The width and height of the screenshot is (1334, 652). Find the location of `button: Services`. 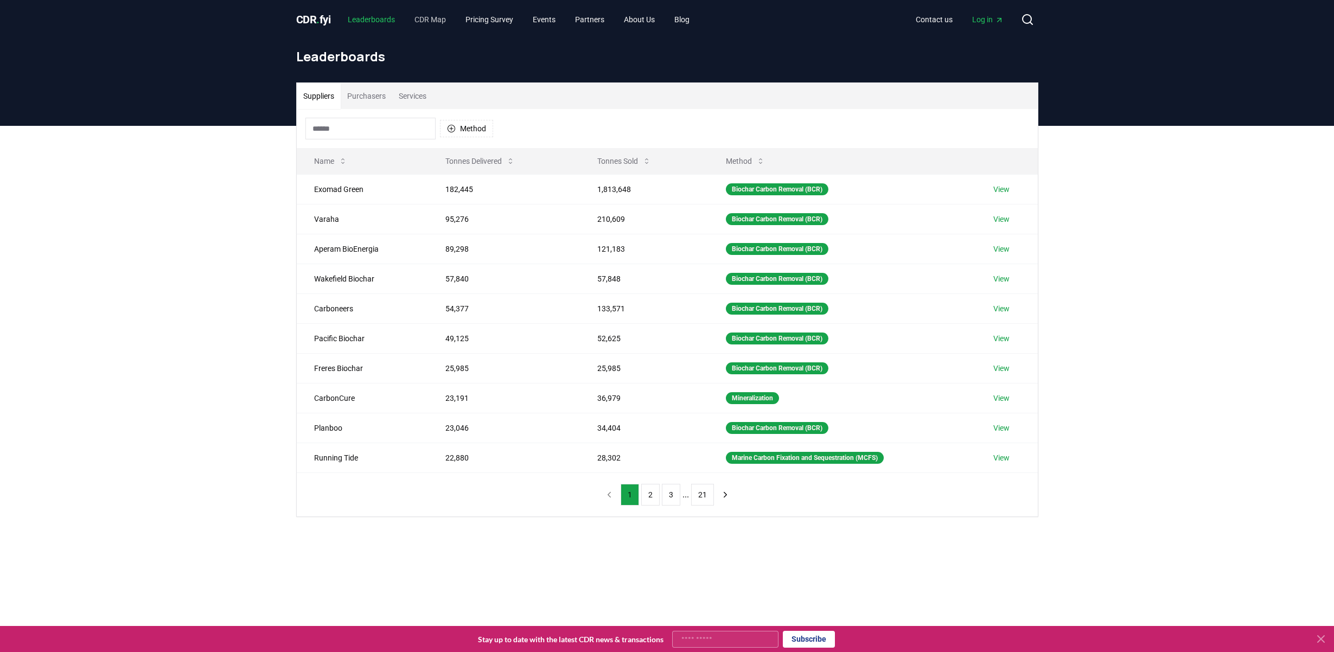

button: Services is located at coordinates (412, 96).